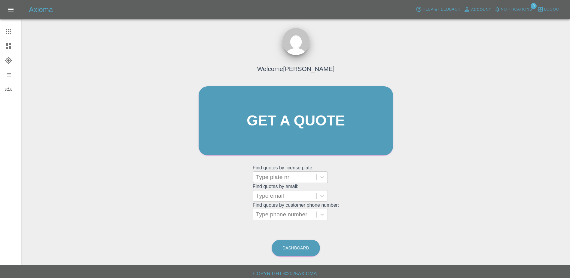 The image size is (570, 278). What do you see at coordinates (296, 121) in the screenshot?
I see `a: Get a quote` at bounding box center [296, 121].